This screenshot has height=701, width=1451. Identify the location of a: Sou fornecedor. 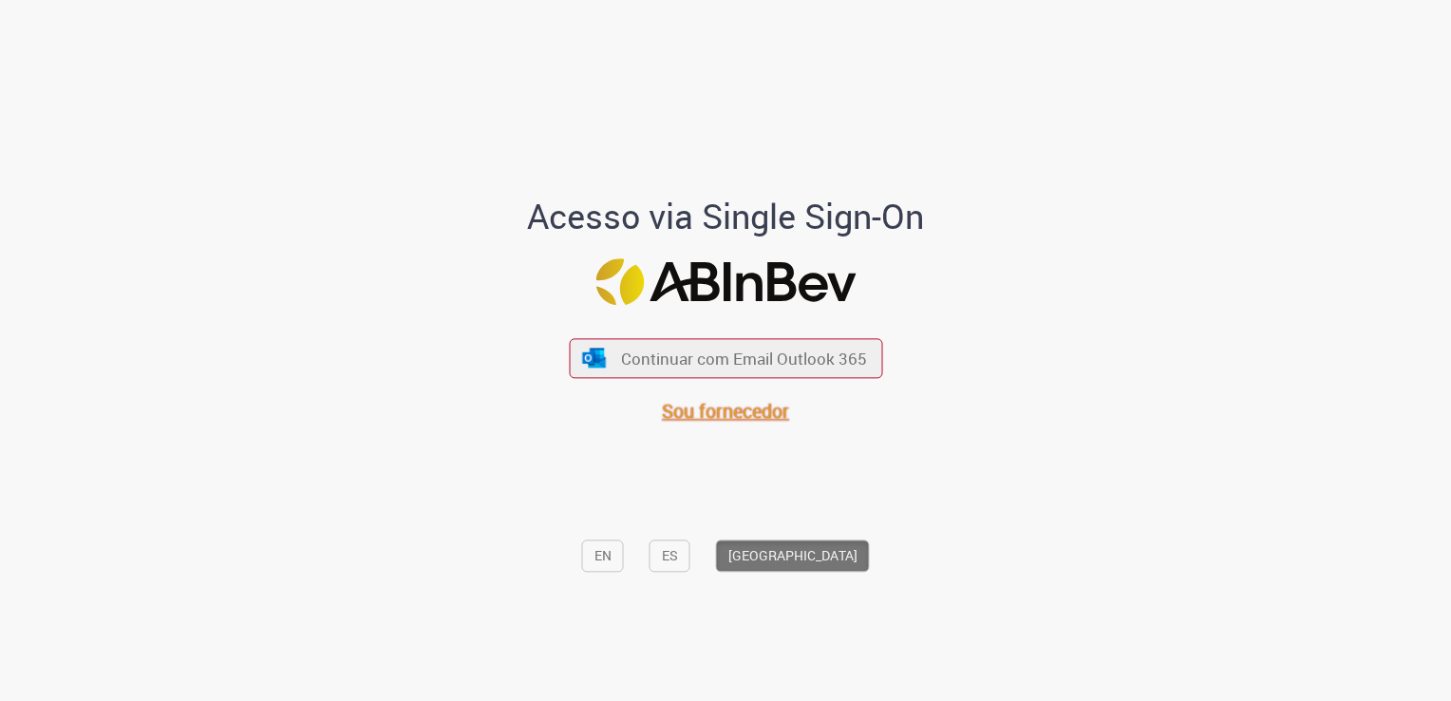
(726, 410).